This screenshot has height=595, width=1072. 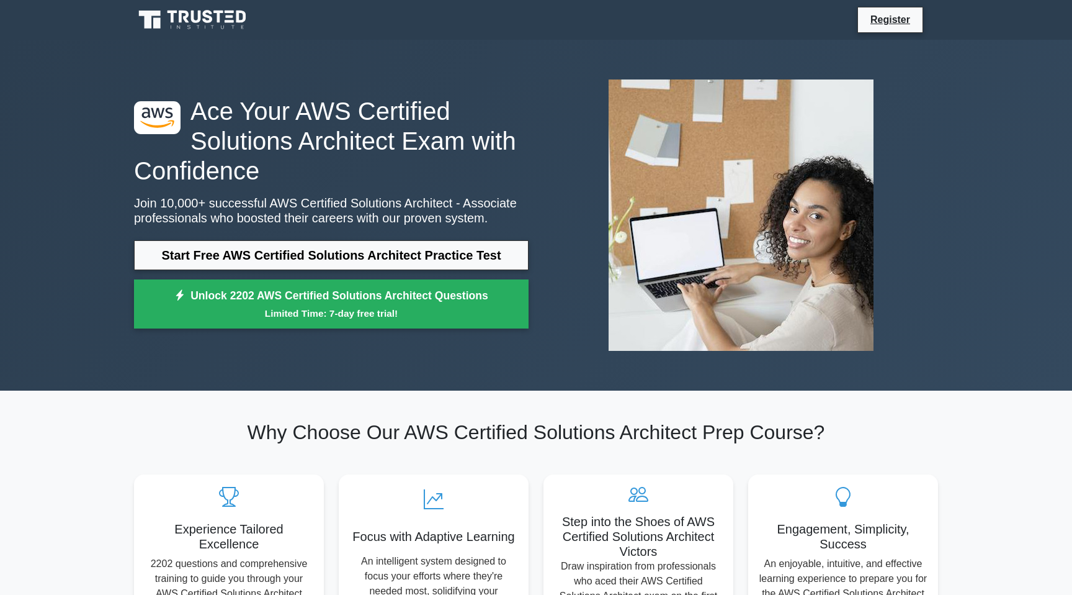 What do you see at coordinates (639, 536) in the screenshot?
I see `h5: Step into the Shoes of AWS Certified Solutions Architect Victors` at bounding box center [639, 536].